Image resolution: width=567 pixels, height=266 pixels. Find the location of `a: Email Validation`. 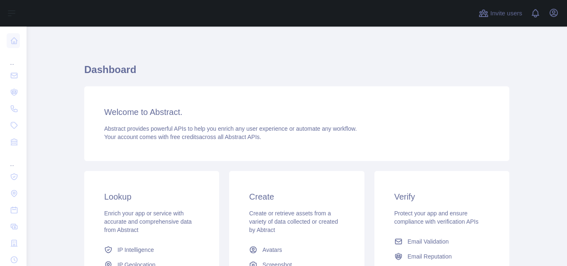

a: Email Validation is located at coordinates (442, 242).